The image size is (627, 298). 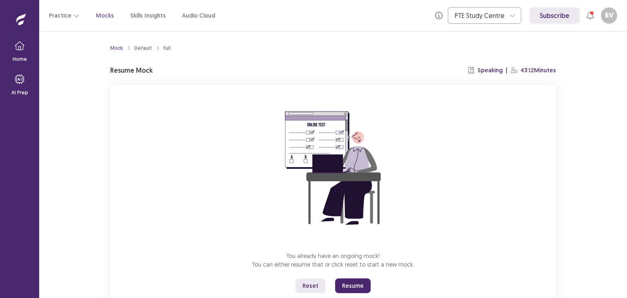 I want to click on div: Default, so click(x=143, y=48).